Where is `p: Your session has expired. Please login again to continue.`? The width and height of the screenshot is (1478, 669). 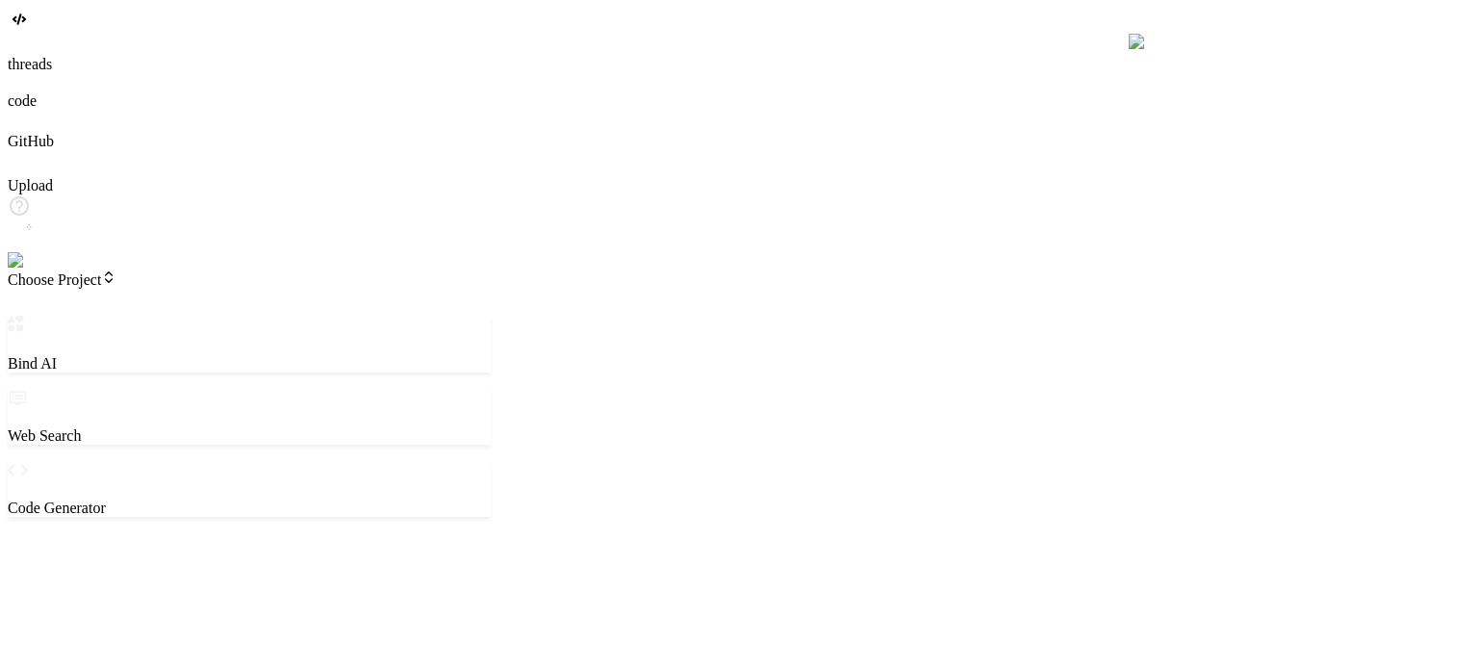
p: Your session has expired. Please login again to continue. is located at coordinates (1303, 75).